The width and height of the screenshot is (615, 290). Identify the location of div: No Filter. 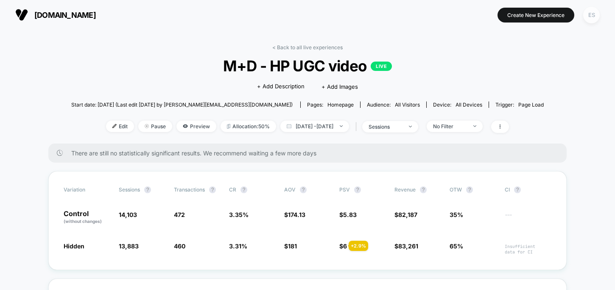
(450, 126).